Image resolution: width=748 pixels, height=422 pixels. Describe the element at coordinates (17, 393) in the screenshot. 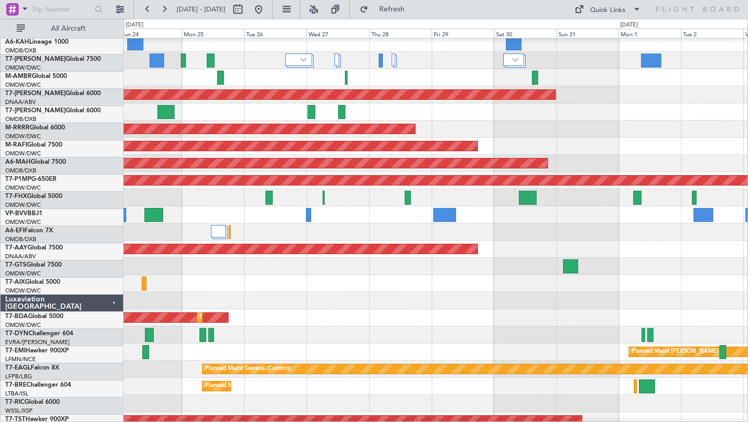

I see `a: LTBA/ISL` at that location.